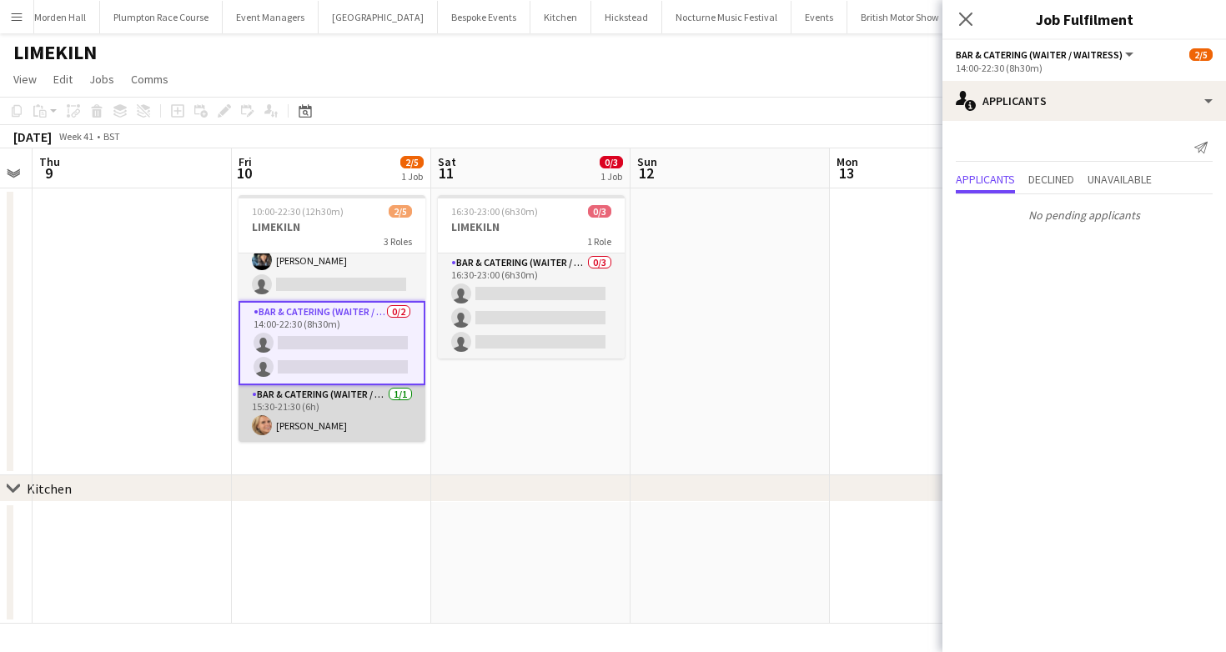 Image resolution: width=1226 pixels, height=652 pixels. I want to click on span: 3 Roles, so click(398, 241).